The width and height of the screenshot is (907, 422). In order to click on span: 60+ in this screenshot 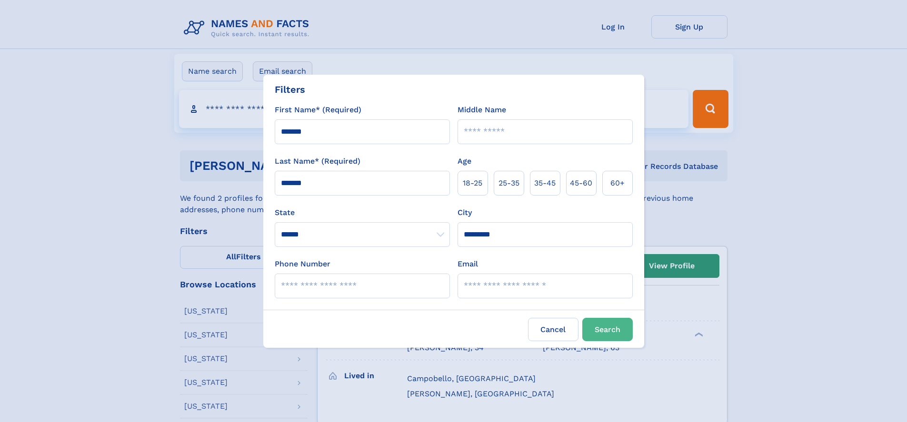, I will do `click(618, 183)`.